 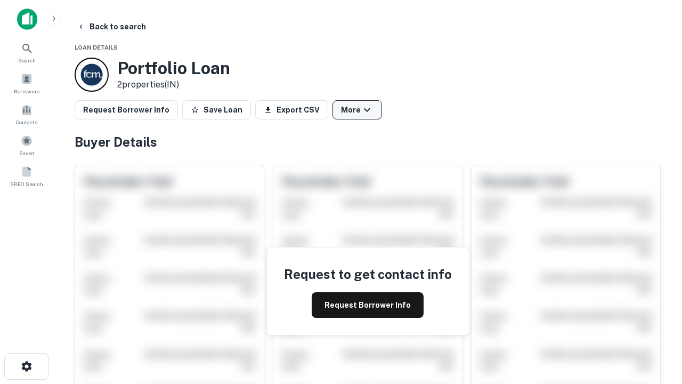 I want to click on a: Contacts, so click(x=27, y=114).